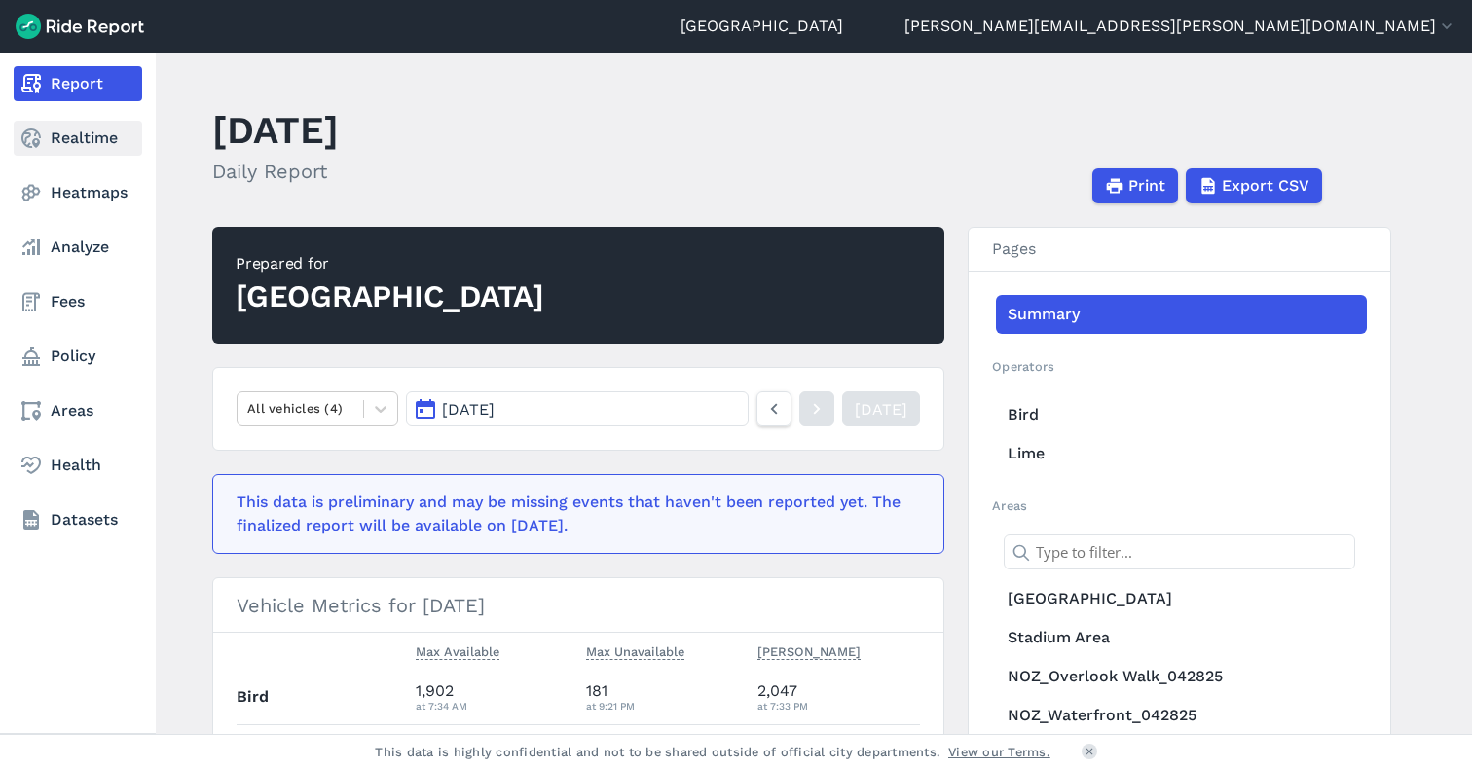 The width and height of the screenshot is (1472, 769). I want to click on div: 12,693, so click(494, 752).